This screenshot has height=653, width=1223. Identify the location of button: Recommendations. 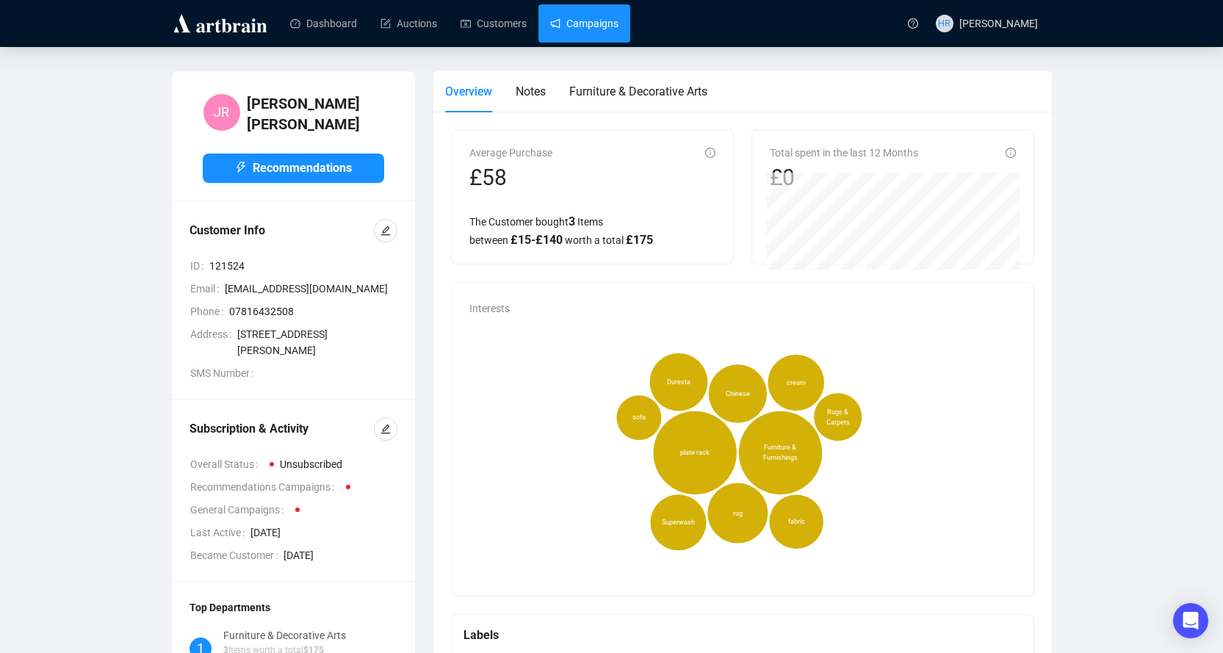
(293, 168).